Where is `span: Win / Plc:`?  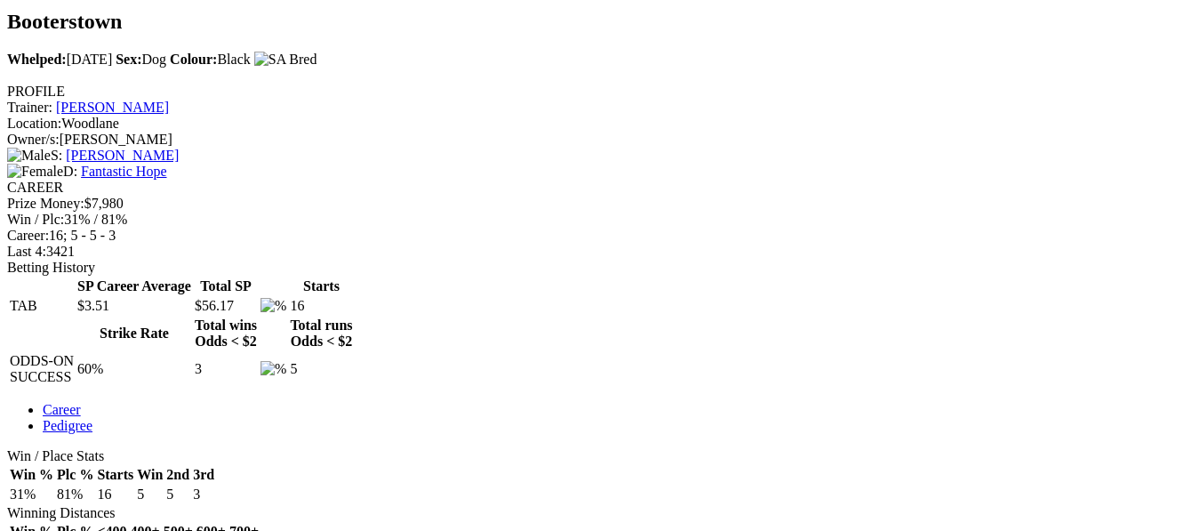 span: Win / Plc: is located at coordinates (36, 219).